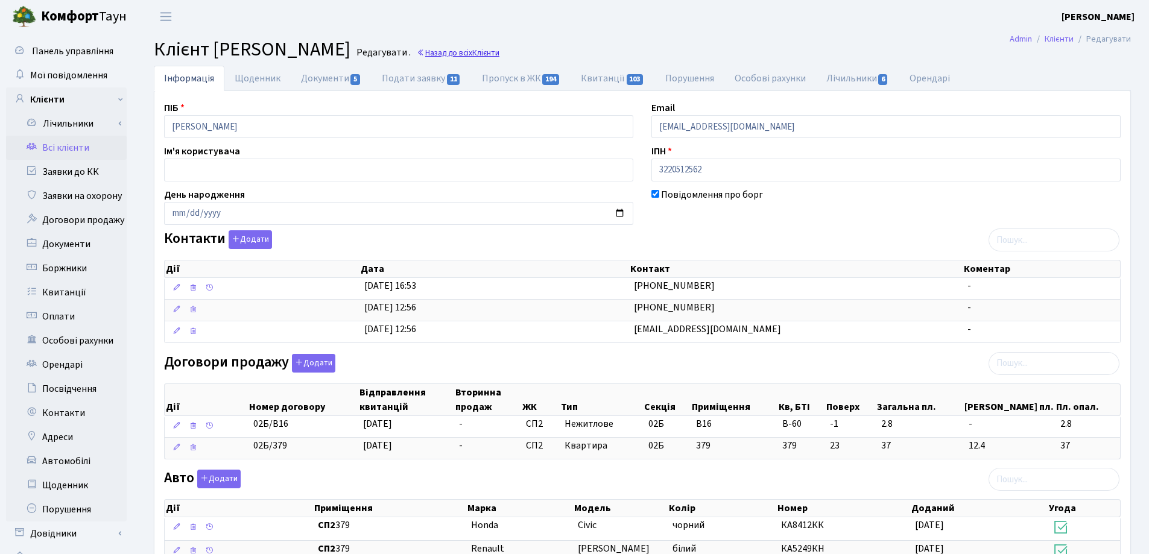 The height and width of the screenshot is (554, 1149). Describe the element at coordinates (551, 80) in the screenshot. I see `span: 194` at that location.